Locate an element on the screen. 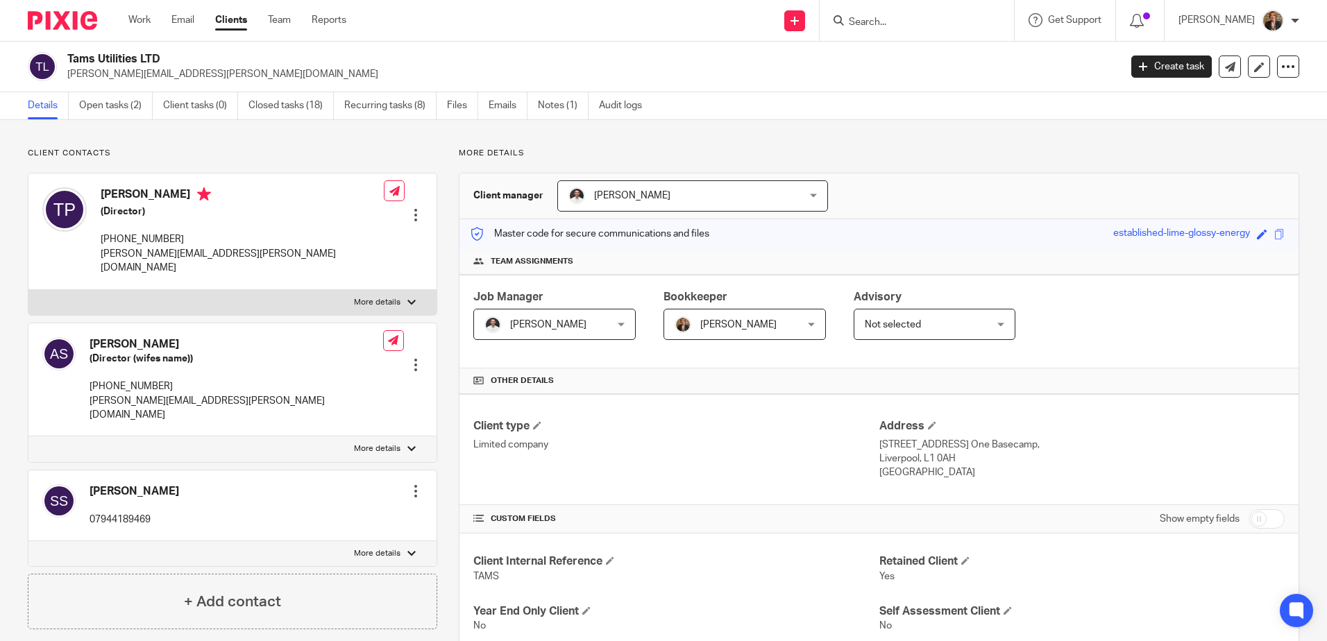  span: Advisory is located at coordinates (877, 297).